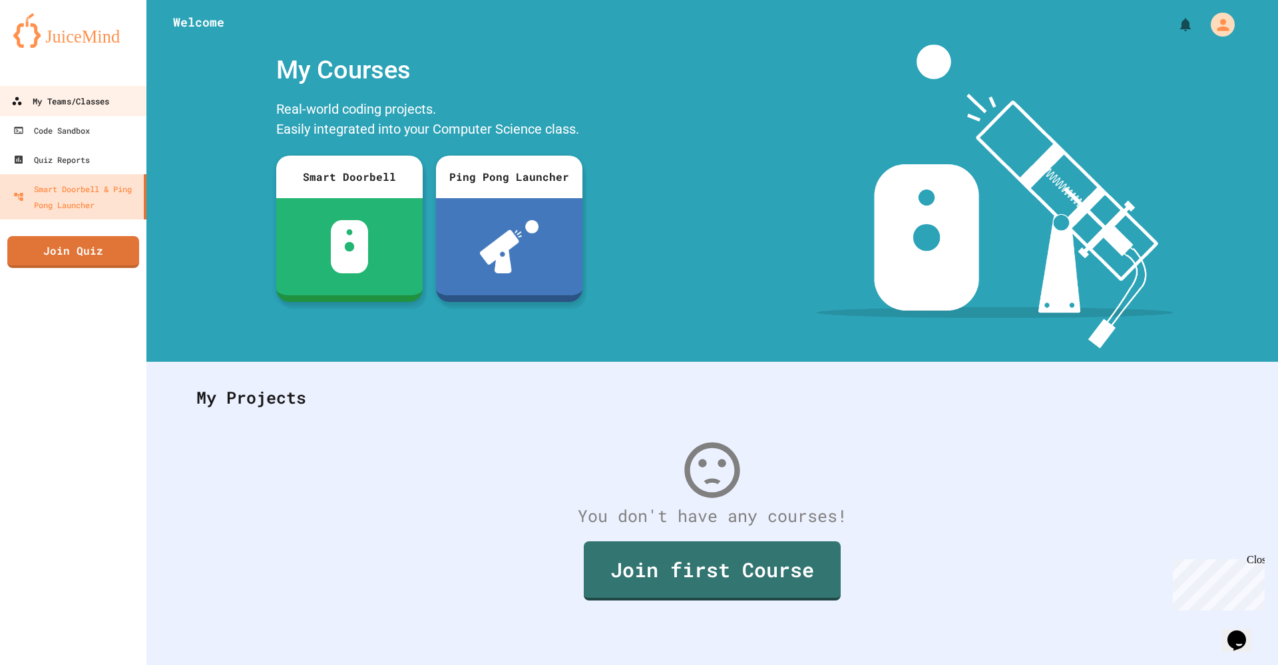 The image size is (1278, 665). Describe the element at coordinates (429, 70) in the screenshot. I see `div: My Courses` at that location.